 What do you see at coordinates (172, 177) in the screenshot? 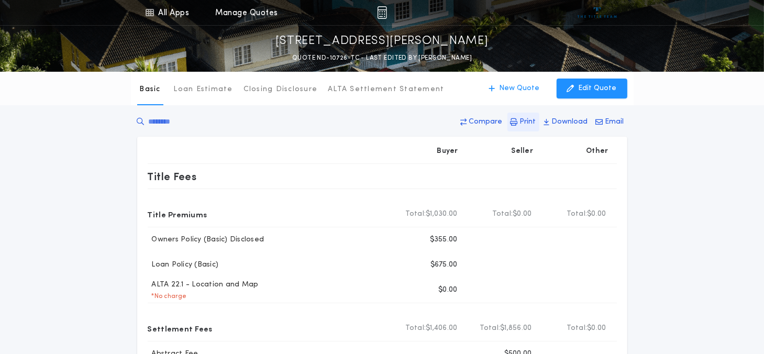
I see `p: Title Fees` at bounding box center [172, 177].